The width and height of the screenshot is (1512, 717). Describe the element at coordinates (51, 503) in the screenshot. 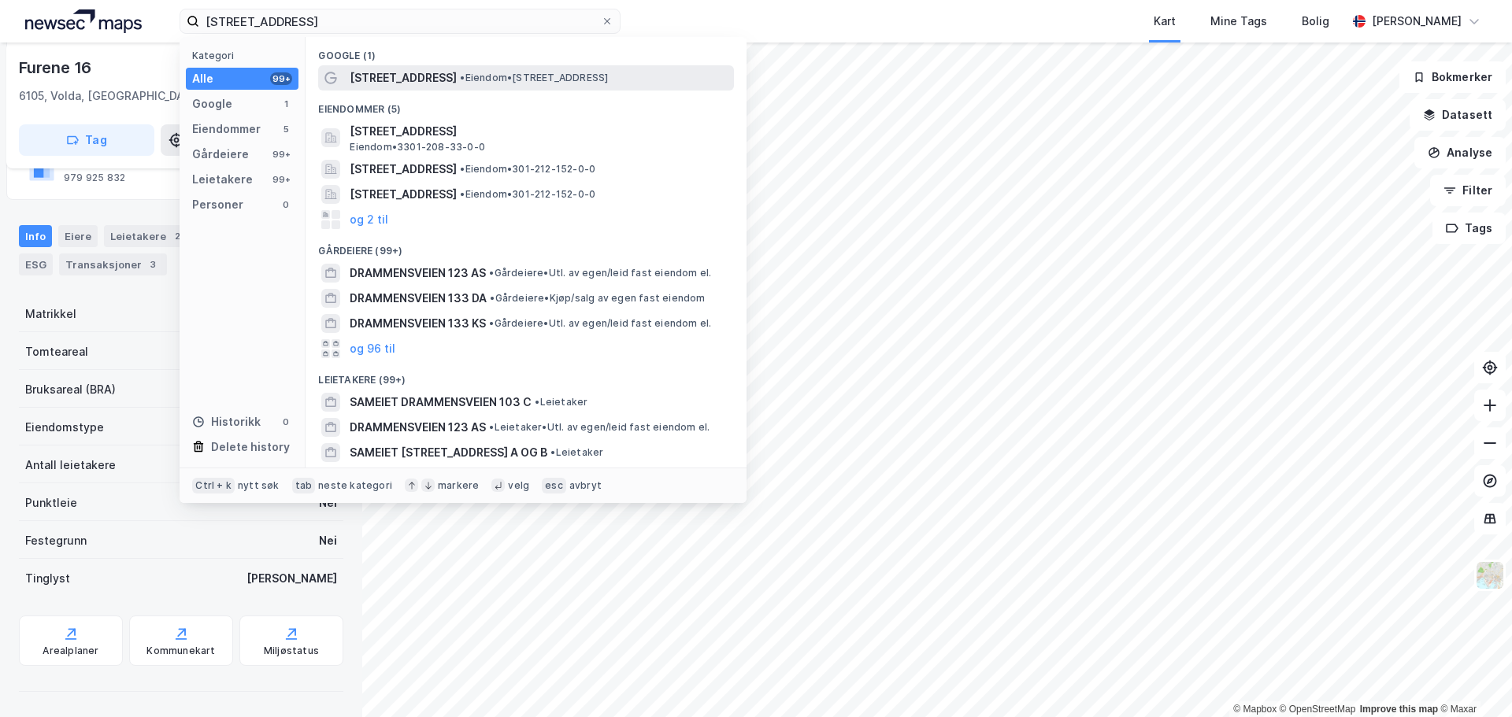

I see `div: Punktleie` at that location.